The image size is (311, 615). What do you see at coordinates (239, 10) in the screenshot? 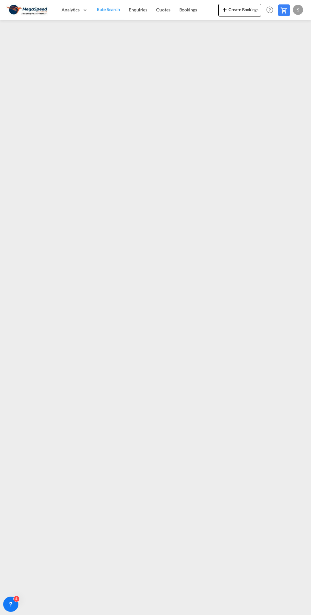
I see `button: icon-plus 400-fgCreate Bookings` at bounding box center [239, 10].